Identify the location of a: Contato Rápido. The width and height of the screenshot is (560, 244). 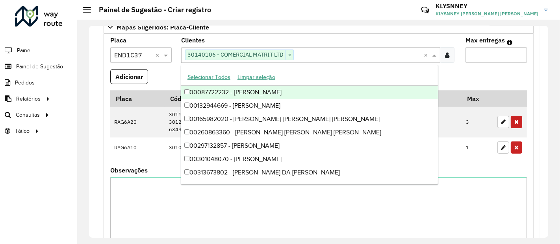
(425, 10).